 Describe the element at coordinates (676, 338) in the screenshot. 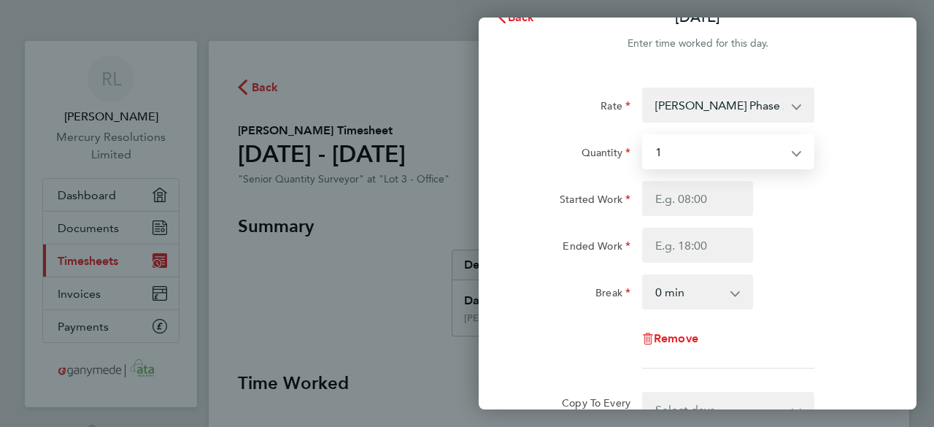

I see `span: Remove` at that location.